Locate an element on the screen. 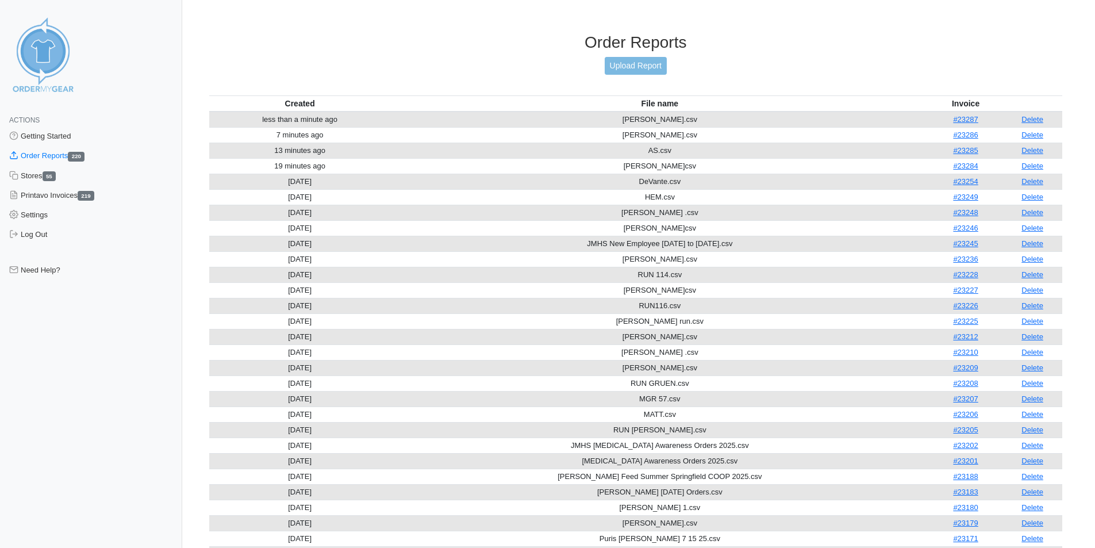 Image resolution: width=1095 pixels, height=548 pixels. a: #23227 is located at coordinates (965, 290).